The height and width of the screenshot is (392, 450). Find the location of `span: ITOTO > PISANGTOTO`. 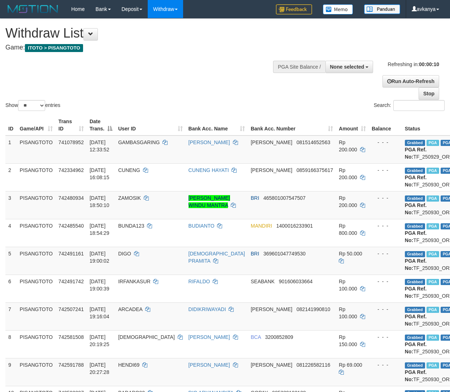

span: ITOTO > PISANGTOTO is located at coordinates (54, 48).